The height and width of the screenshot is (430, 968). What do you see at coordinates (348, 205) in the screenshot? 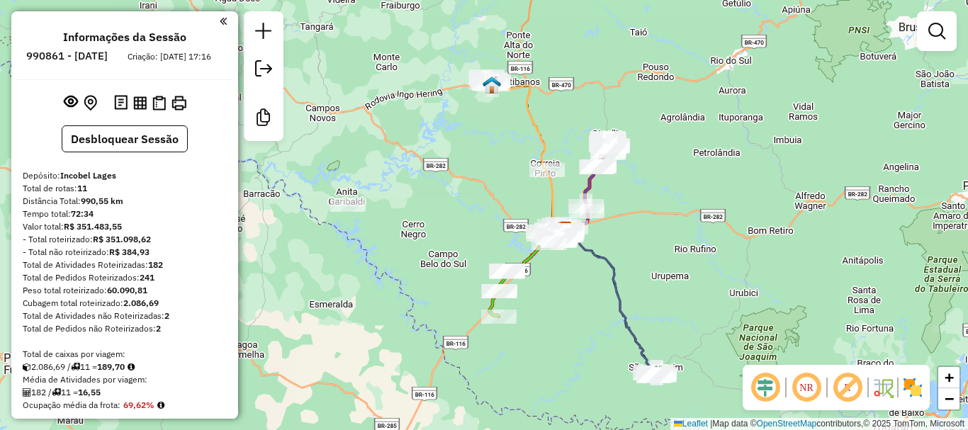
I see `div: Atividade não roteirizada - MAYARA CRISTINA` at bounding box center [348, 205].